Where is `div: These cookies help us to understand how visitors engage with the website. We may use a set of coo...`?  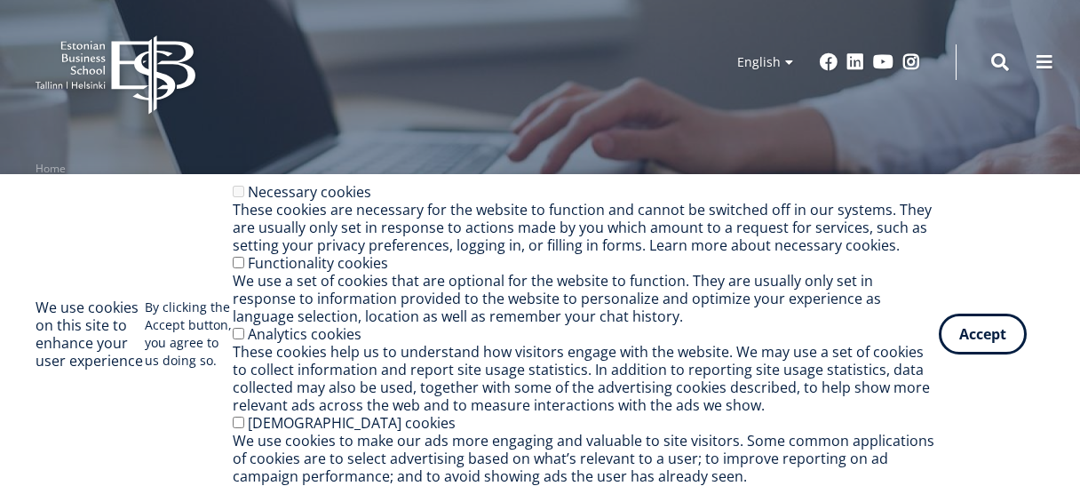 div: These cookies help us to understand how visitors engage with the website. We may use a set of coo... is located at coordinates (585, 378).